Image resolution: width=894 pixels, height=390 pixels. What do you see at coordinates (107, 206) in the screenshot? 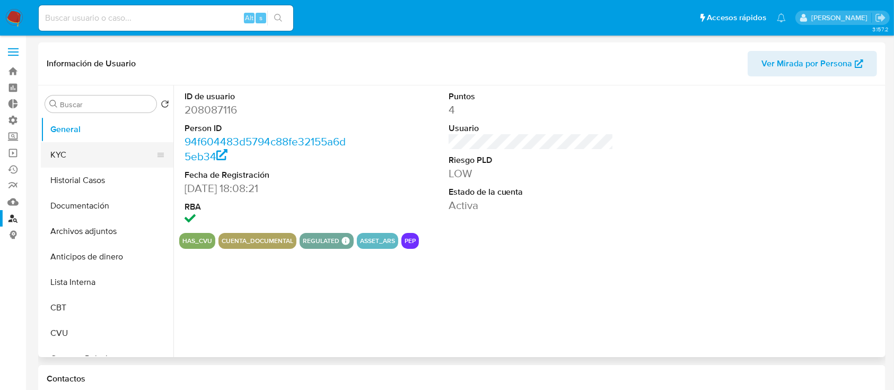
I see `button: Documentación` at bounding box center [107, 206].